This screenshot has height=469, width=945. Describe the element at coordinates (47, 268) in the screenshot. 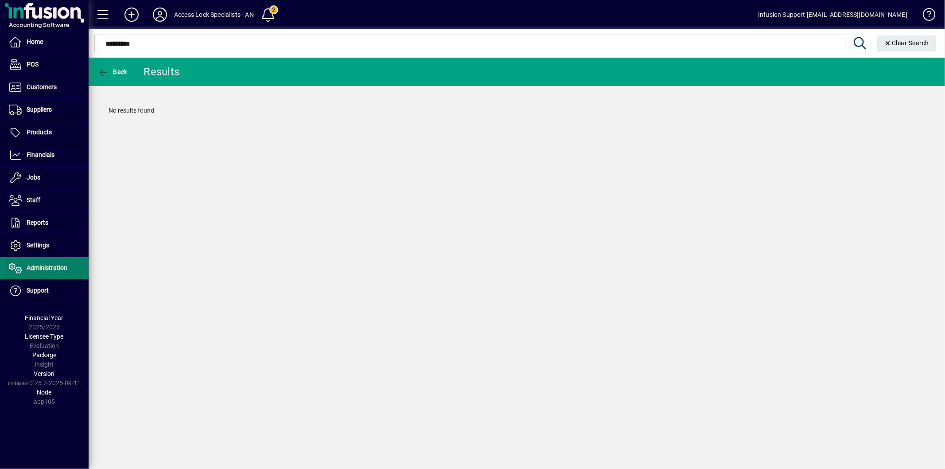

I see `span: Administration` at that location.